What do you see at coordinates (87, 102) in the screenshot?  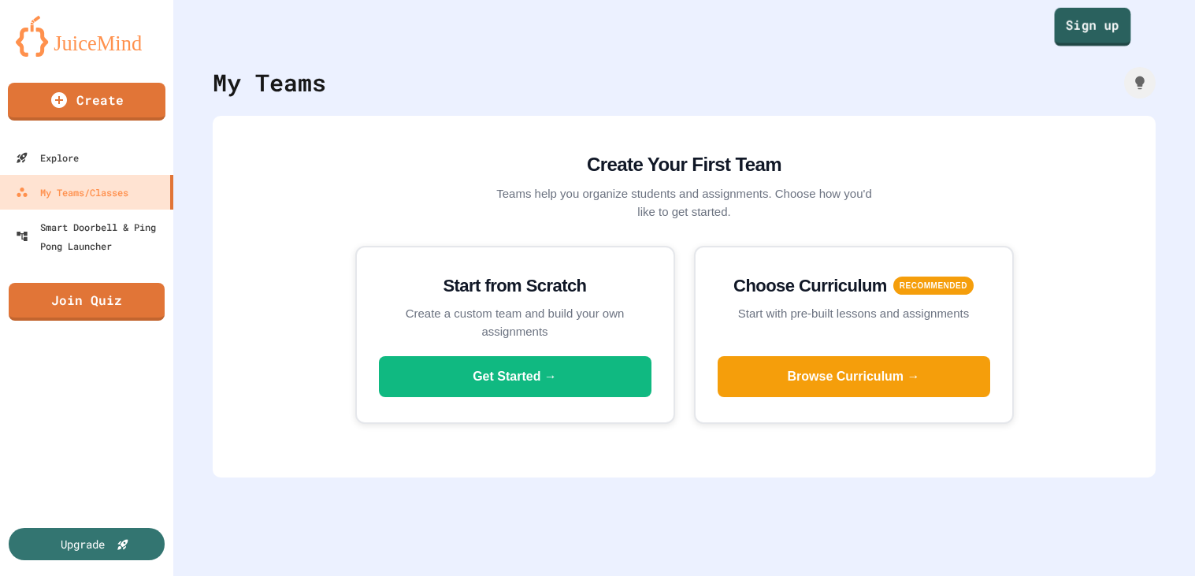 I see `a: Create` at bounding box center [87, 102].